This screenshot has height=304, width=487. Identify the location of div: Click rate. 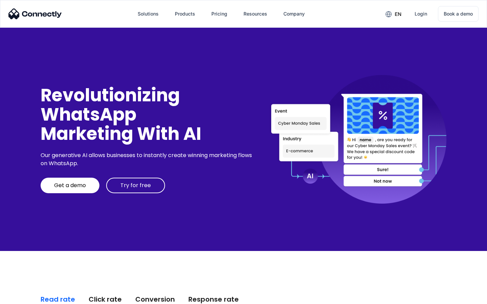
(105, 299).